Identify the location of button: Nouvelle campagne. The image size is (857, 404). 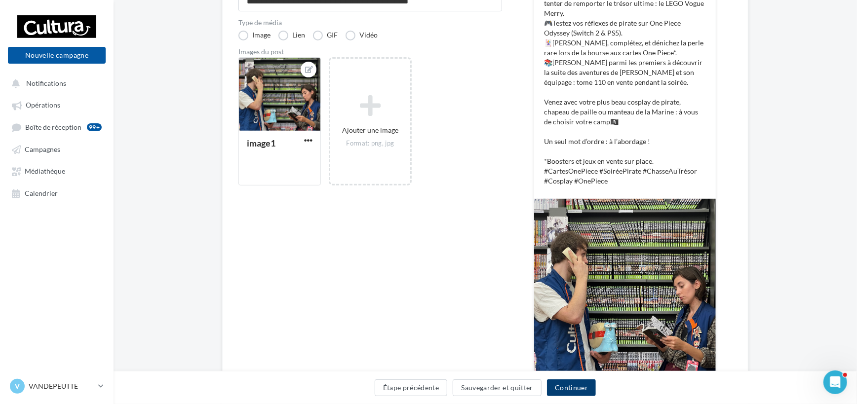
(57, 55).